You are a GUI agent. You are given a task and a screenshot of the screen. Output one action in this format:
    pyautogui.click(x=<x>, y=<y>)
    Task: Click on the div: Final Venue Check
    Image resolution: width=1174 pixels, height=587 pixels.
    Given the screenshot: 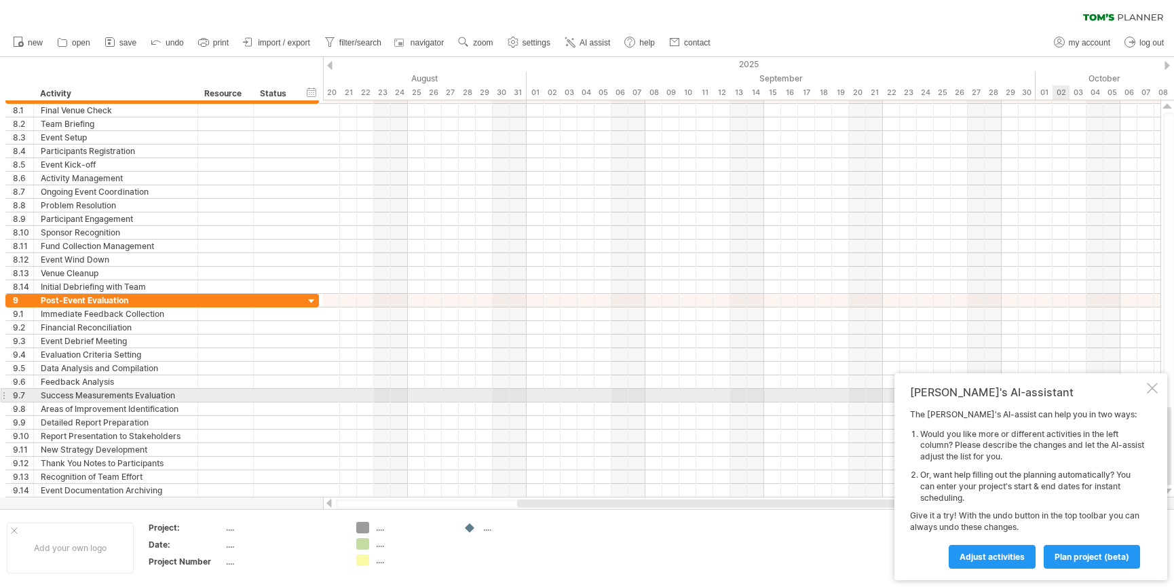 What is the action you would take?
    pyautogui.click(x=115, y=110)
    